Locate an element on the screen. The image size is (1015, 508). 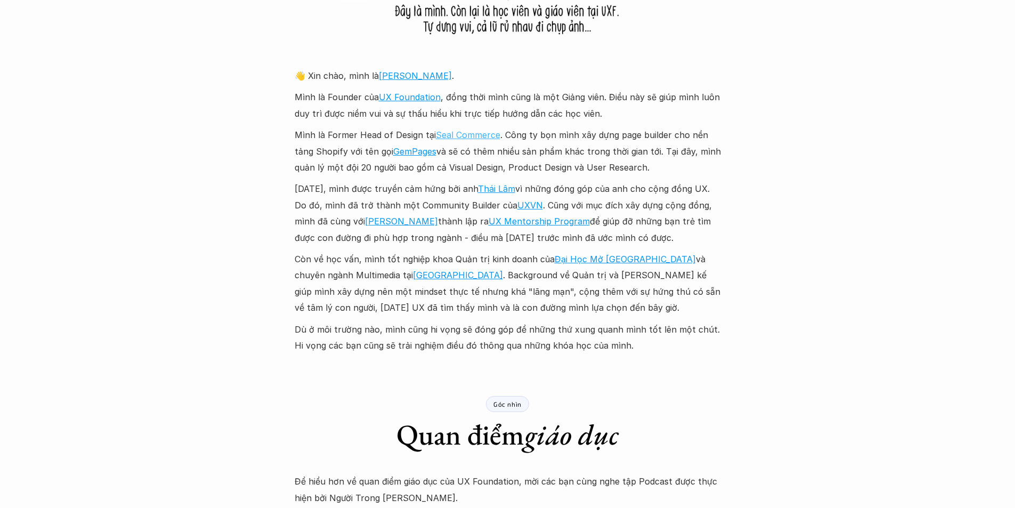
a: Thái Lâm is located at coordinates (497, 189).